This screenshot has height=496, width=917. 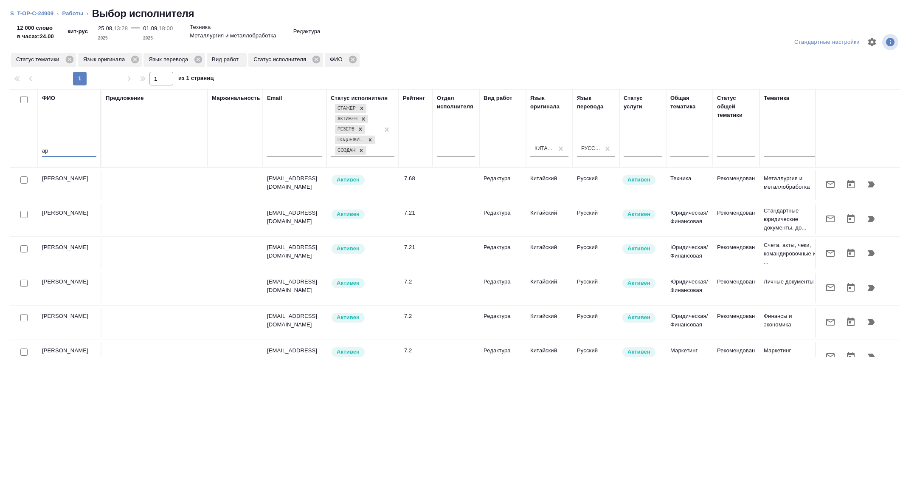 I want to click on div: Китайский, so click(x=544, y=148).